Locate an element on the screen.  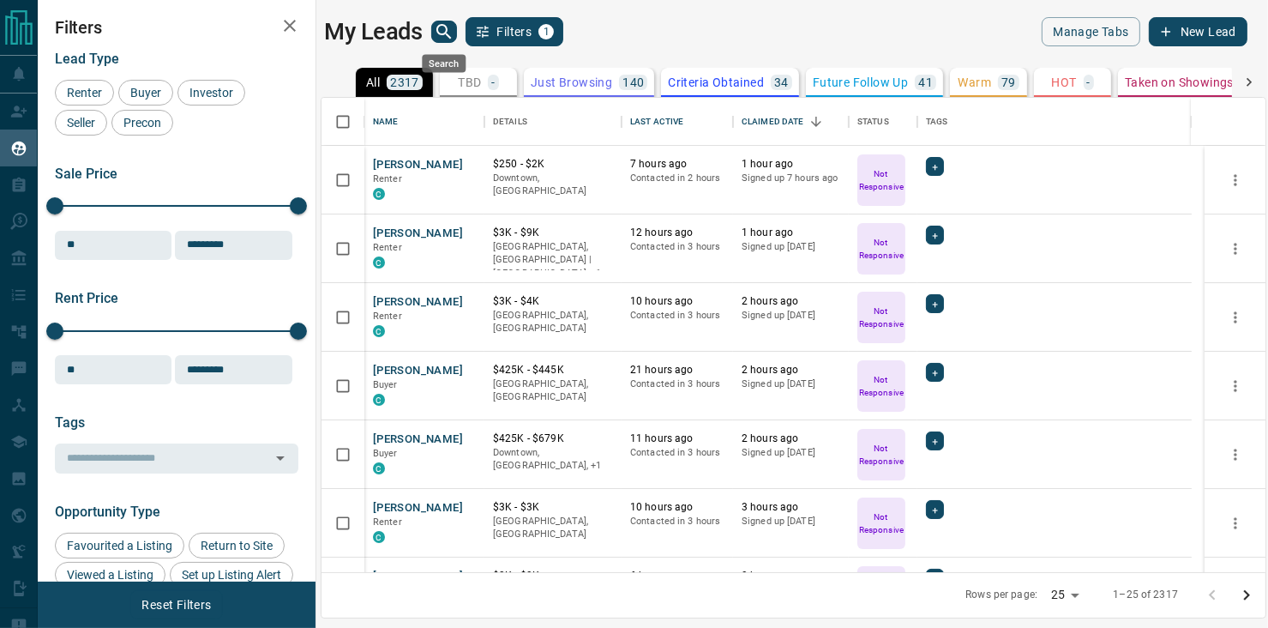
p: $250 - $2K is located at coordinates (553, 164).